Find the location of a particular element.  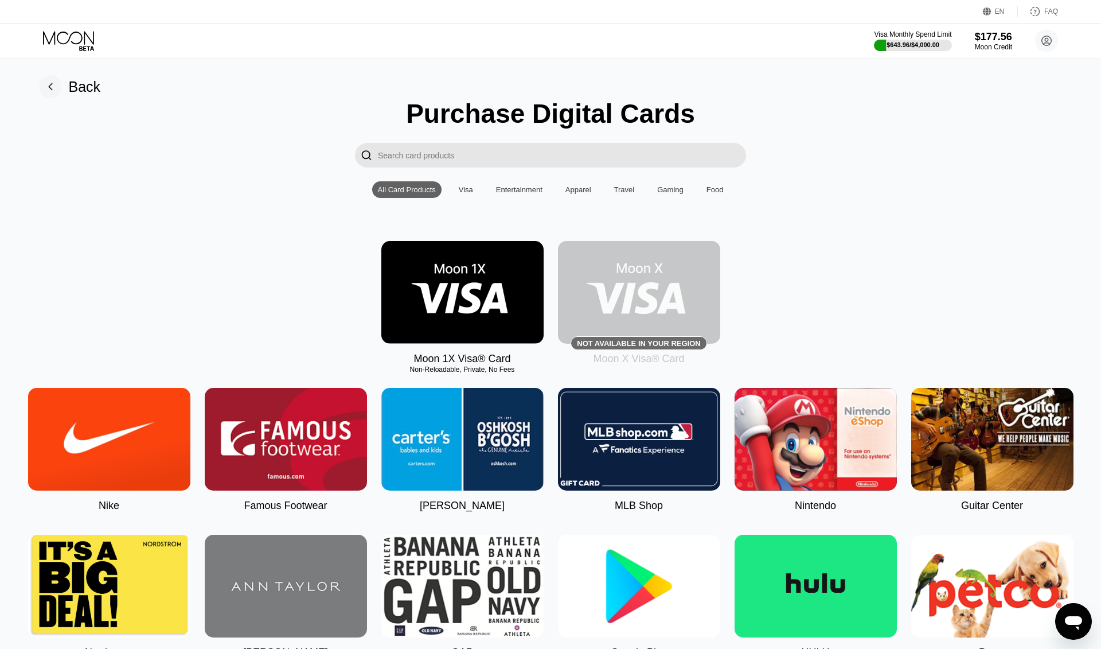

div: Non-Reloadable, Private, No Fees is located at coordinates (462, 369).